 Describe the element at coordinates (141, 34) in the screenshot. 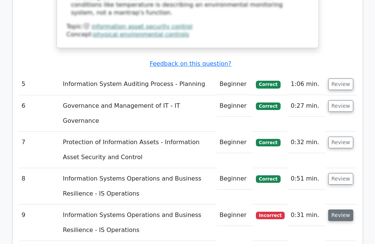

I see `a: physical environmental controls` at that location.